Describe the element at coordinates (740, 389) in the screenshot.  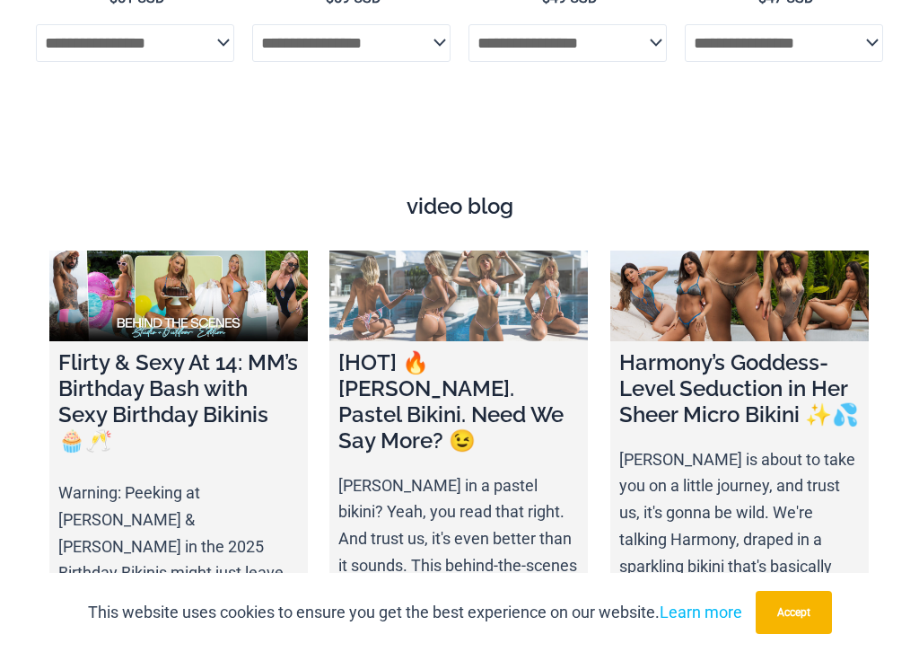
I see `h4: Harmony’s Goddess-Level Seduction in Her Sheer Micro Bikini ✨💦` at that location.